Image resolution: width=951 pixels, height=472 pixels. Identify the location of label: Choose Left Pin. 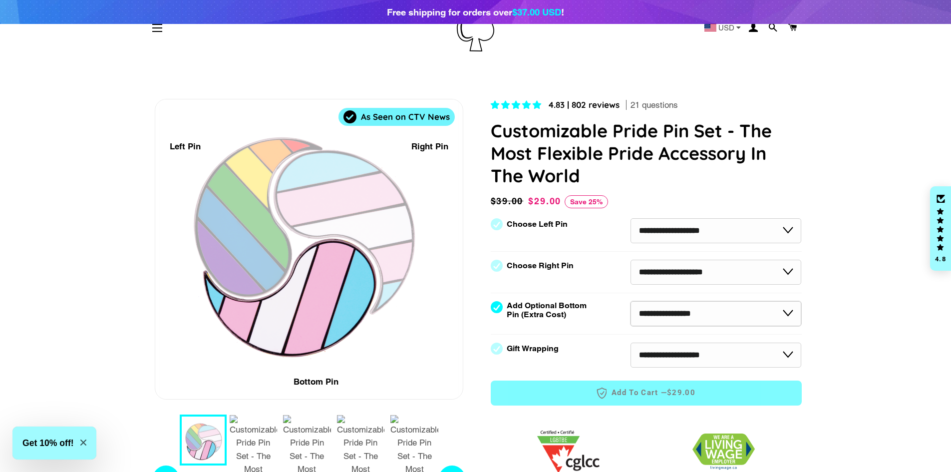
(537, 224).